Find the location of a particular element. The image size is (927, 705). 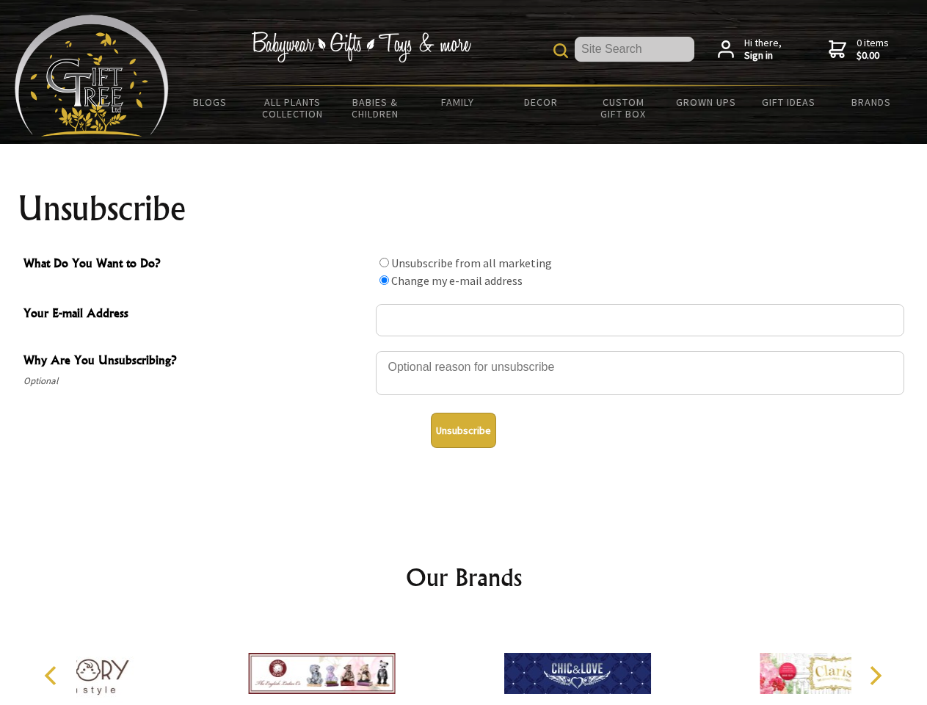

a: Brands is located at coordinates (871, 102).